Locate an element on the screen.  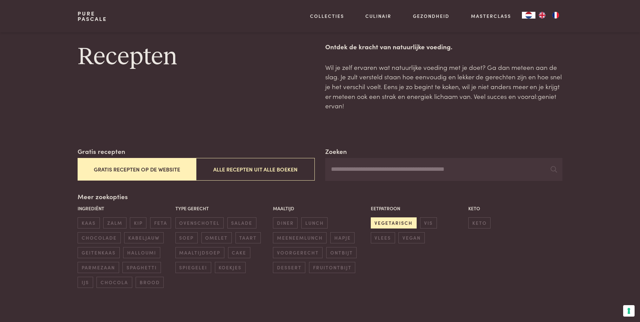
a: PurePascale is located at coordinates (92, 16).